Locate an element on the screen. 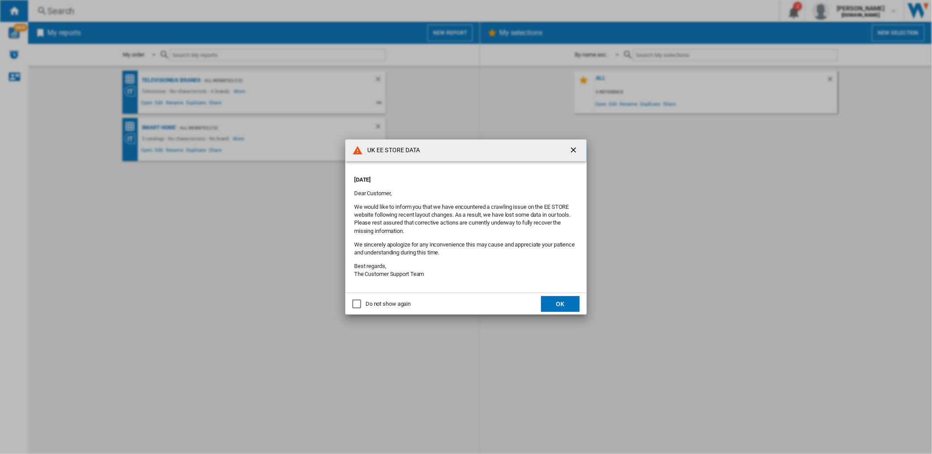 This screenshot has width=932, height=454. h4: UK EE STORE DATA is located at coordinates (391, 151).